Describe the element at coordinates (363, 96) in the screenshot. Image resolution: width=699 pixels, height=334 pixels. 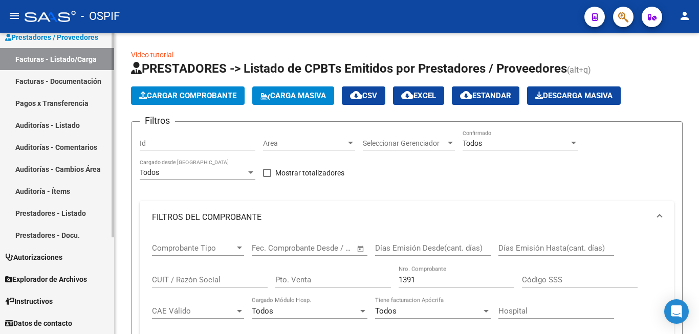
I see `button: CSV` at that location.